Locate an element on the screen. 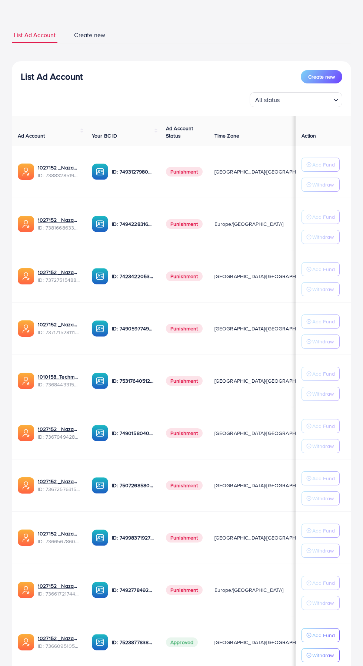  p: ID: 7490158040596217873 is located at coordinates (133, 433).